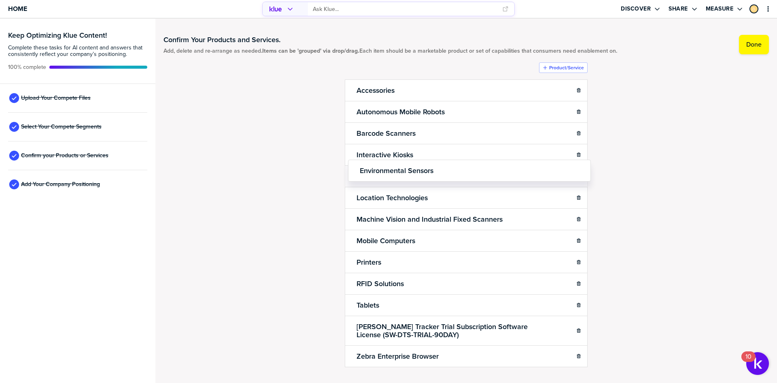 This screenshot has width=777, height=383. Describe the element at coordinates (311, 51) in the screenshot. I see `strong: Items can be 'grouped' via drop/drag.` at that location.